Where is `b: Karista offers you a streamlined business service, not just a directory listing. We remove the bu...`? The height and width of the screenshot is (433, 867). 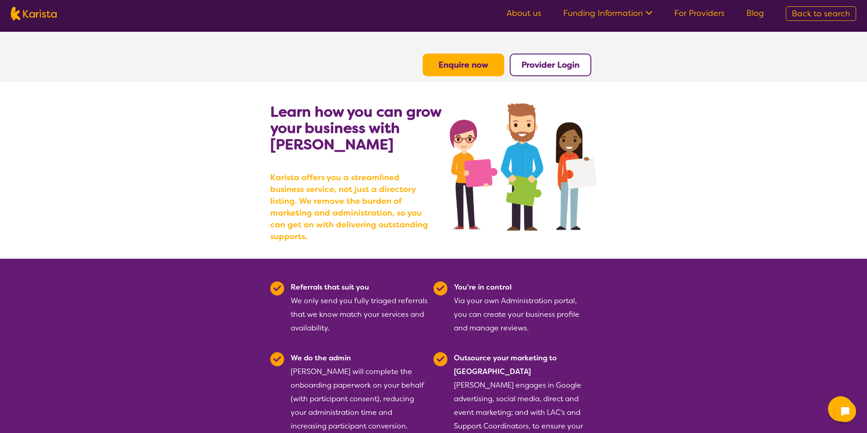
b: Karista offers you a streamlined business service, not just a directory listing. We remove the bu... is located at coordinates (352, 207).